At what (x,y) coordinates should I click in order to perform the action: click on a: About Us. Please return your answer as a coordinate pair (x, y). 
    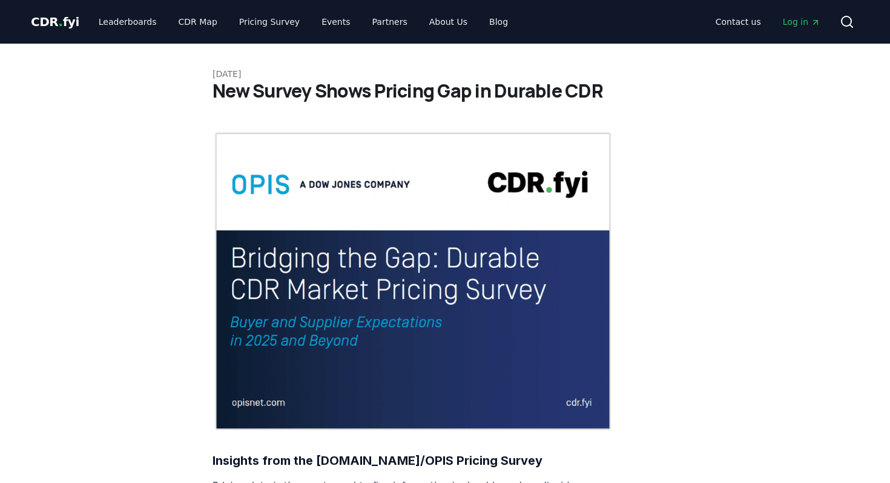
    Looking at the image, I should click on (448, 22).